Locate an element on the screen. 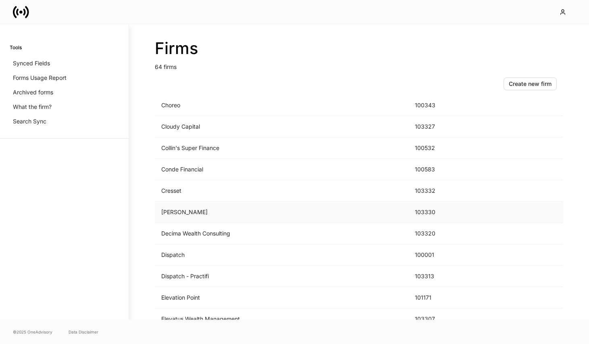  td: 100001 is located at coordinates (439, 255).